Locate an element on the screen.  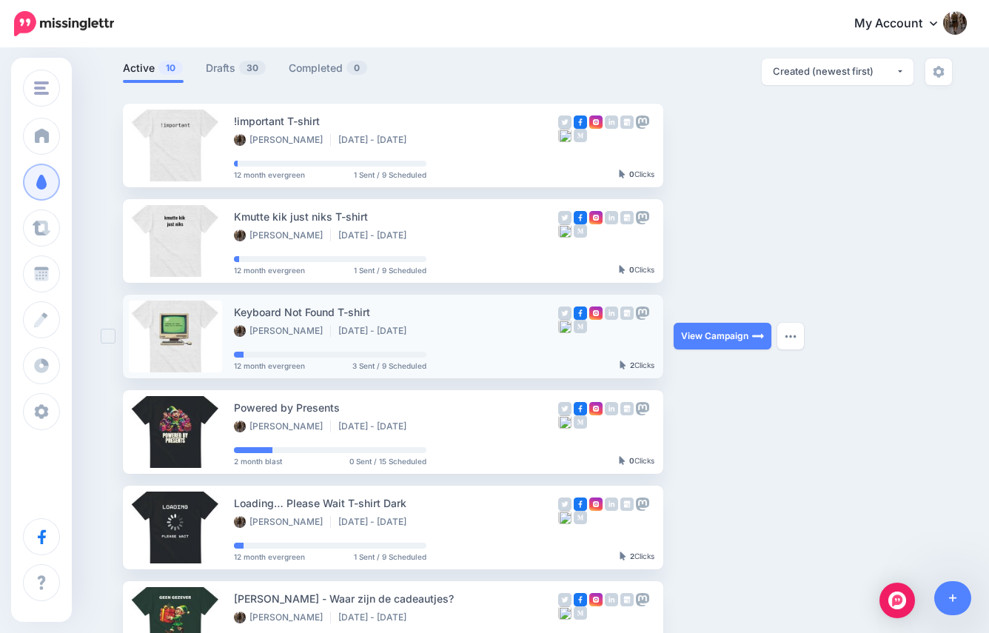
span: 3 Sent / 9 Scheduled is located at coordinates (389, 366).